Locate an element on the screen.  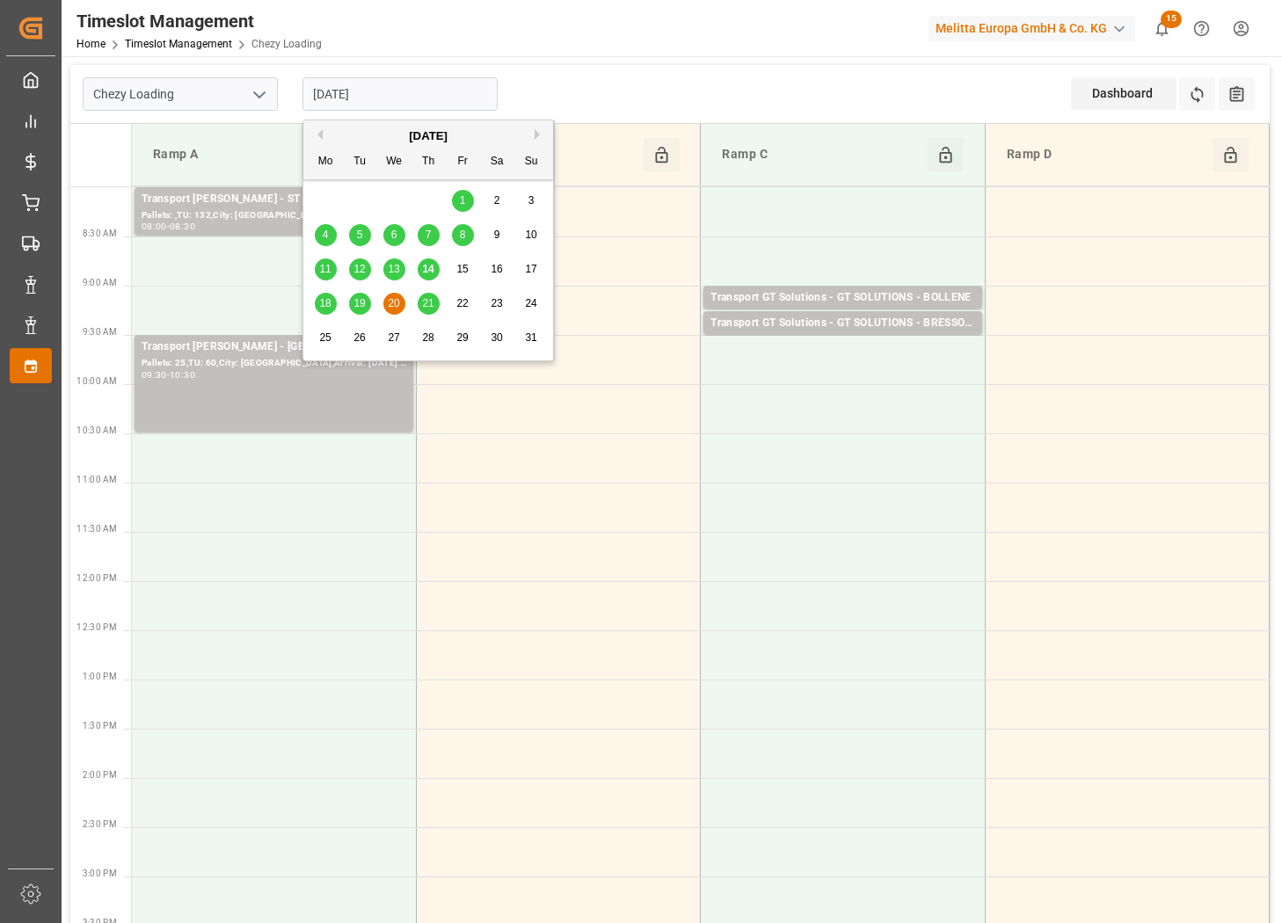
div: Choose Saturday, August 23rd, 2025 is located at coordinates (497, 303).